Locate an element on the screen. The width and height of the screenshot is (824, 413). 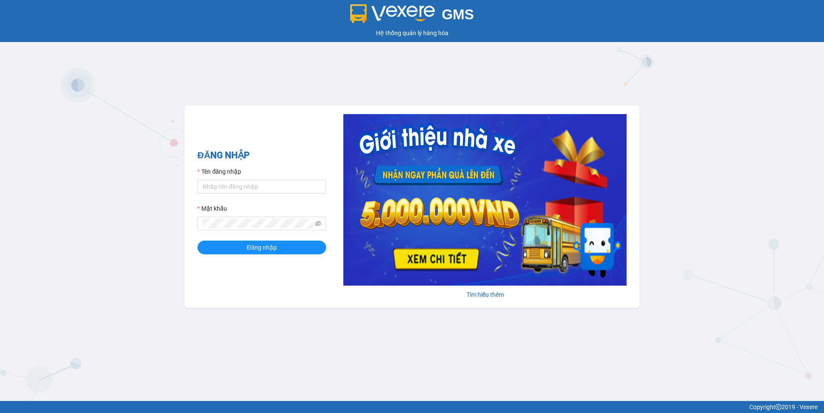
img: logo 2 is located at coordinates (393, 14).